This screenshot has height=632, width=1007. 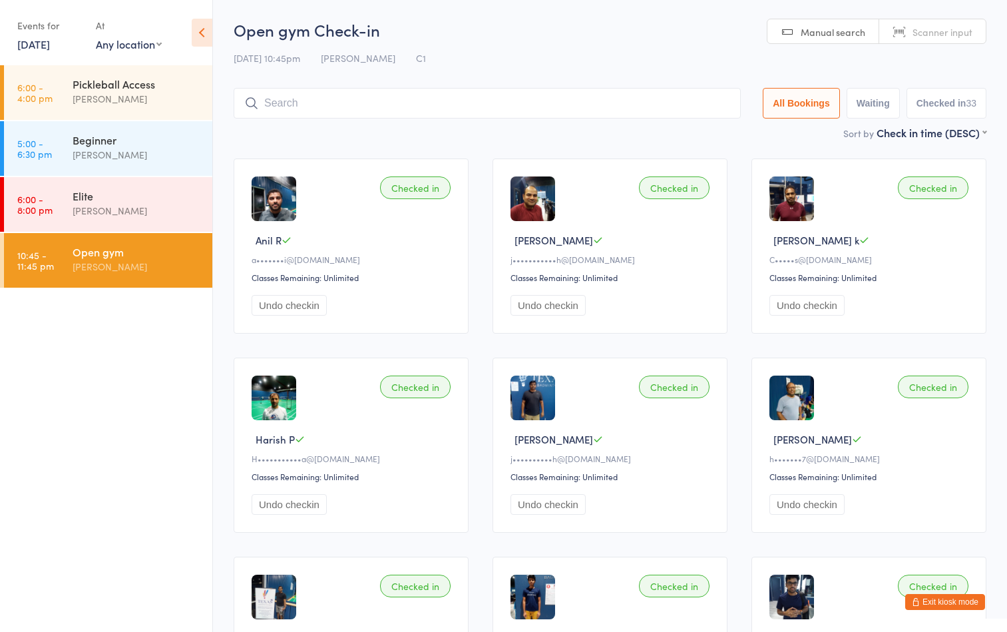 What do you see at coordinates (942, 32) in the screenshot?
I see `span: Scanner input` at bounding box center [942, 32].